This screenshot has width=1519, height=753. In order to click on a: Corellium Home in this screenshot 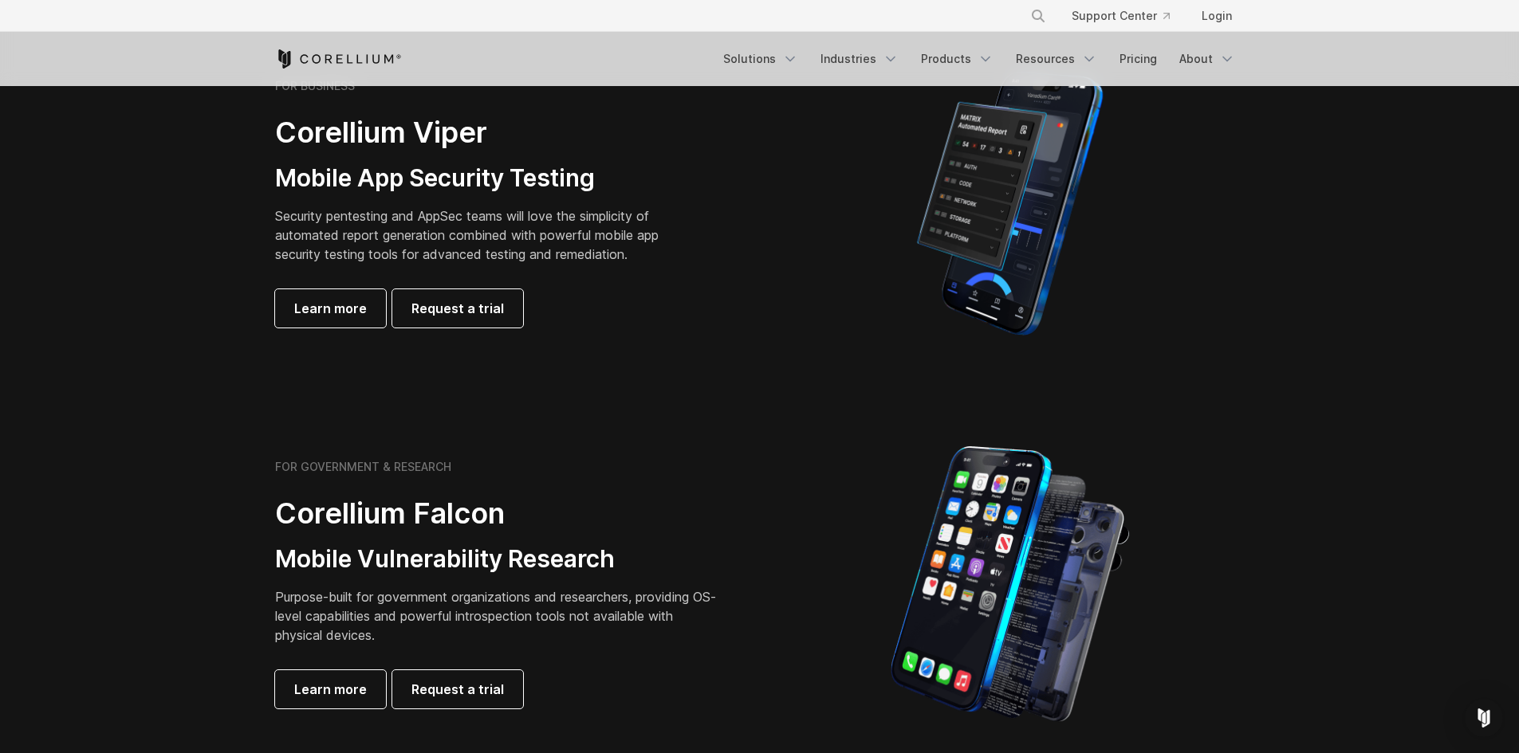, I will do `click(338, 59)`.